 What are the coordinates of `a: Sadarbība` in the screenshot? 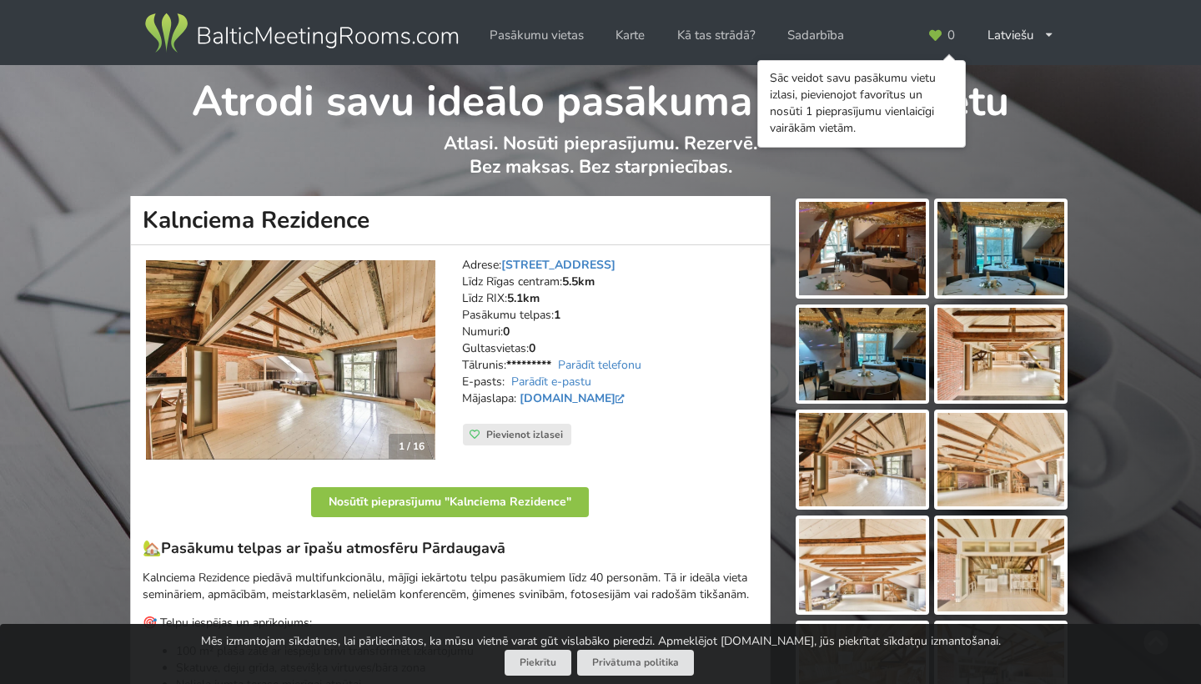 It's located at (816, 35).